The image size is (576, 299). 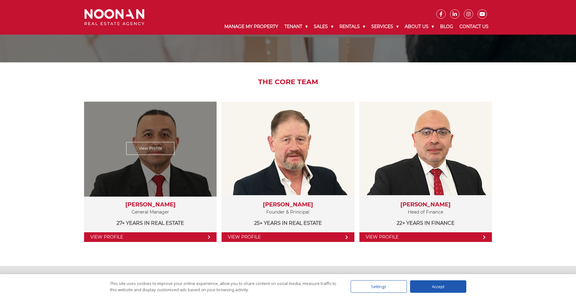 What do you see at coordinates (384, 27) in the screenshot?
I see `a: Services` at bounding box center [384, 27].